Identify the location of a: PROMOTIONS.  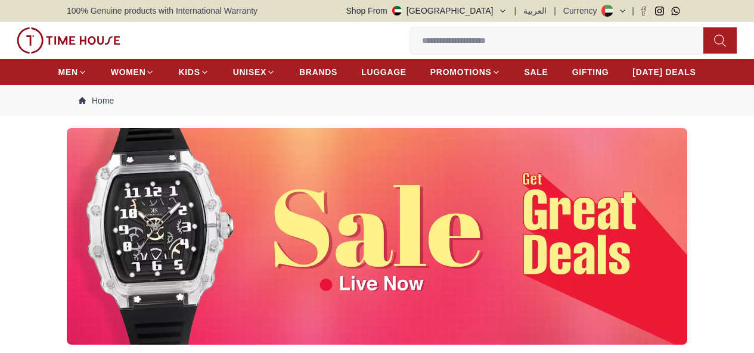
(465, 72).